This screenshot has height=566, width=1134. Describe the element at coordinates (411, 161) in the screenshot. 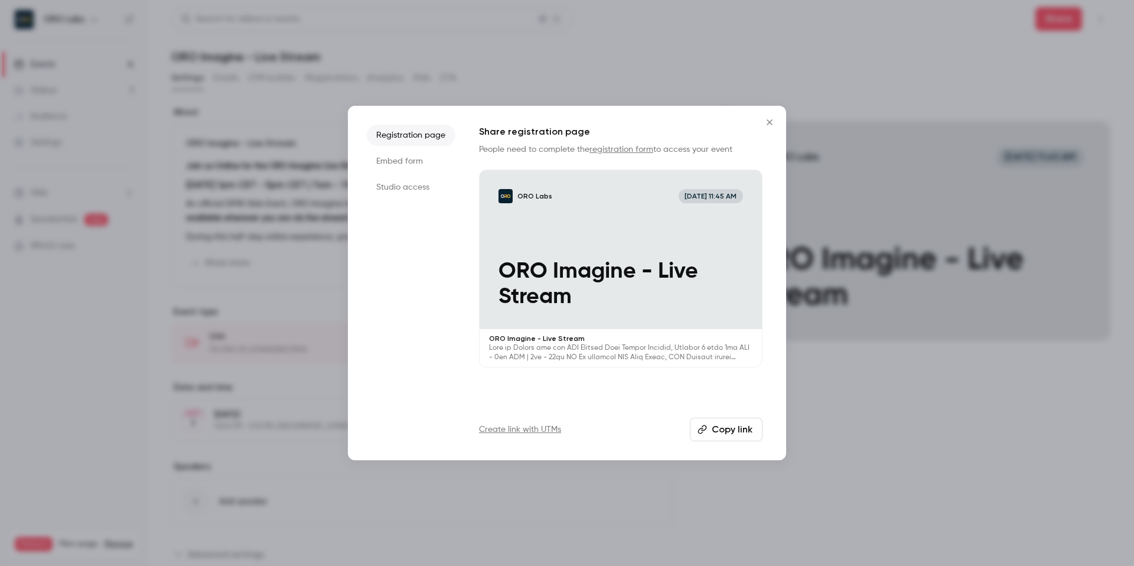

I see `li: Embed form` at that location.